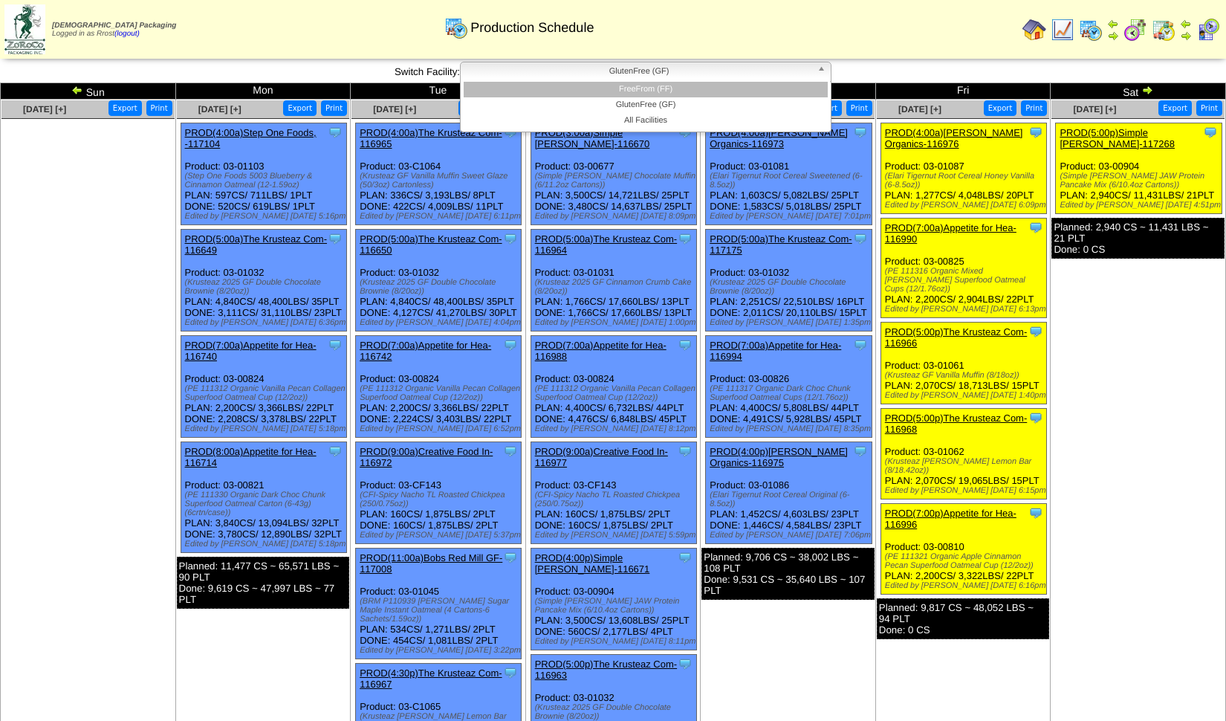  I want to click on div: Product: 03-01045 PLAN: 534CS / 1,271LBS / 2PLT DONE: 454CS / 1,081LBS / 2PLT, so click(438, 603).